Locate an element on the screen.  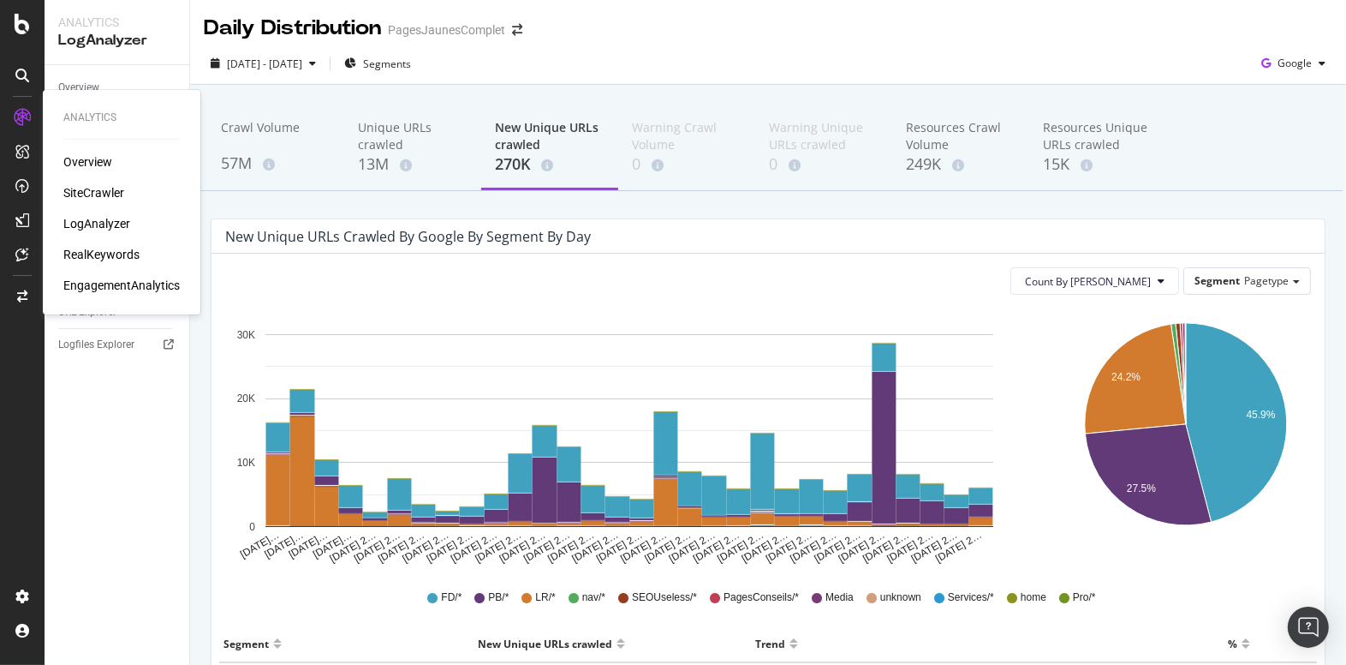
a: SiteCrawler is located at coordinates (93, 193).